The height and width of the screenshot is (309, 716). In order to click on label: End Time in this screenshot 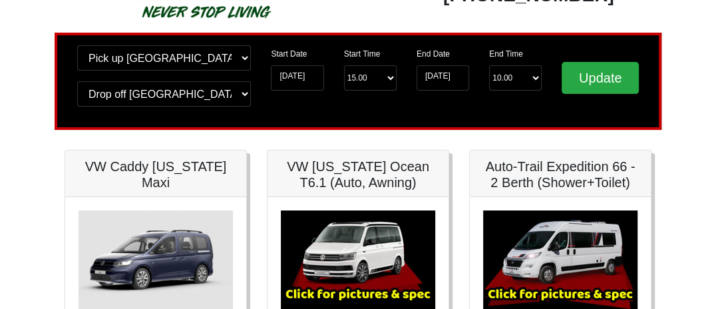, I will do `click(506, 54)`.